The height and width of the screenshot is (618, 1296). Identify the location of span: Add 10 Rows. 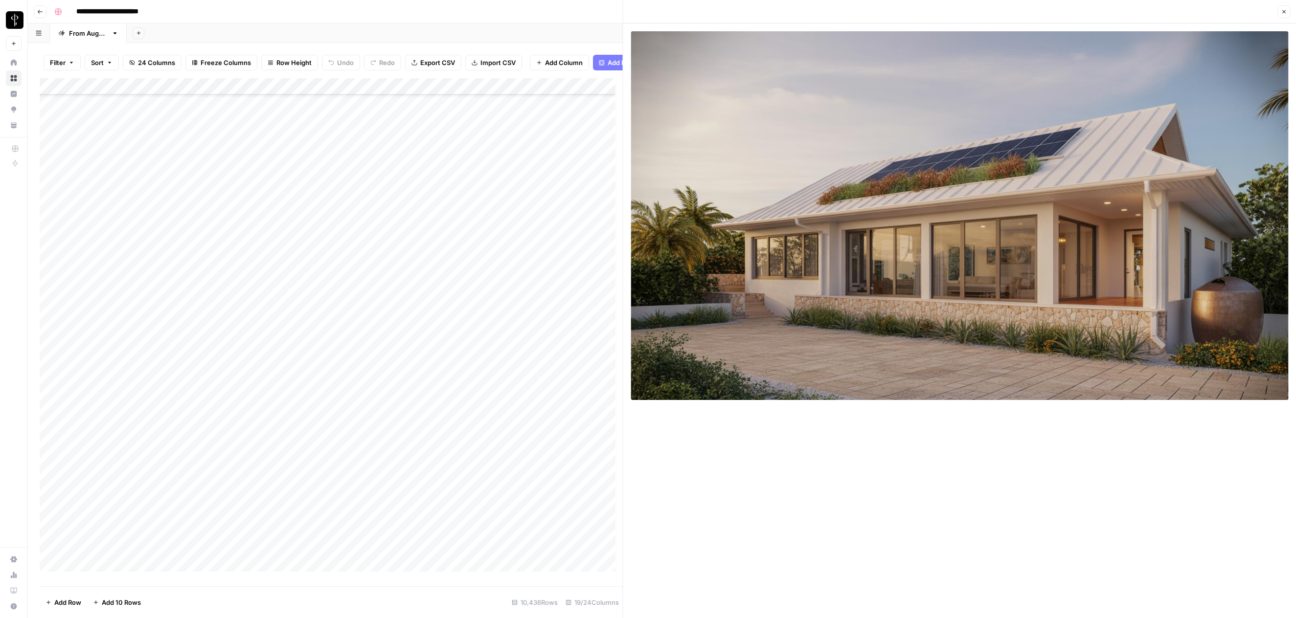
(121, 603).